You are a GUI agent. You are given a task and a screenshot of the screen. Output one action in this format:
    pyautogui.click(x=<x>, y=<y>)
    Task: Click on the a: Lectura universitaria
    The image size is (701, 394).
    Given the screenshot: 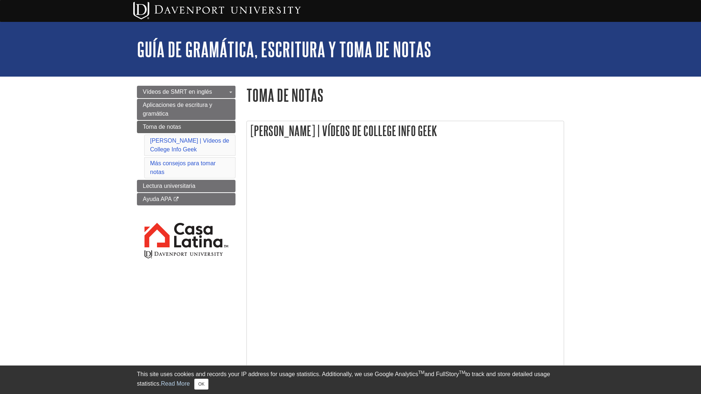 What is the action you would take?
    pyautogui.click(x=186, y=186)
    